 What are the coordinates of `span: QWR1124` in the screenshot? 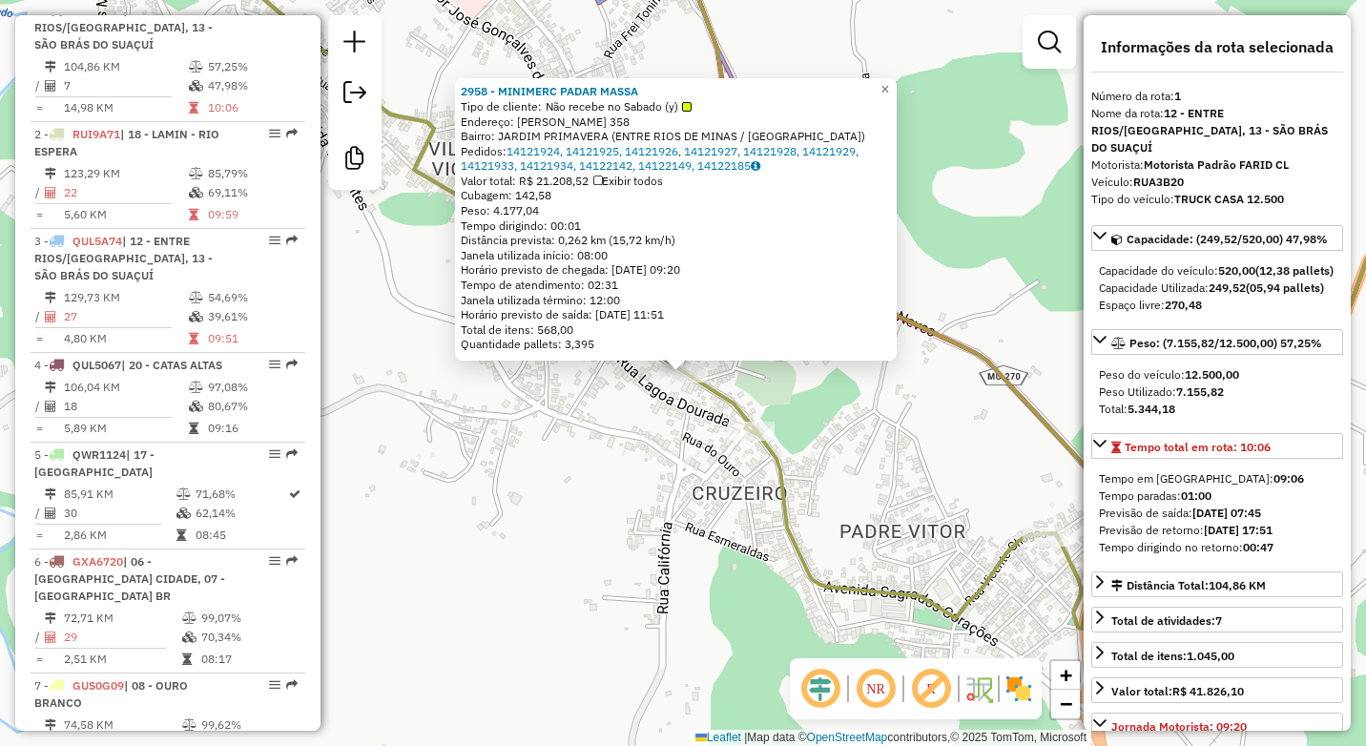 It's located at (99, 454).